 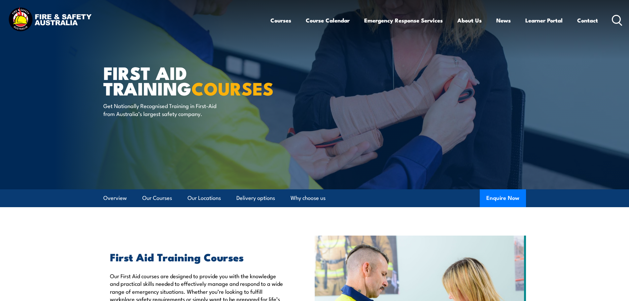 What do you see at coordinates (404, 20) in the screenshot?
I see `a: Emergency Response Services` at bounding box center [404, 20].